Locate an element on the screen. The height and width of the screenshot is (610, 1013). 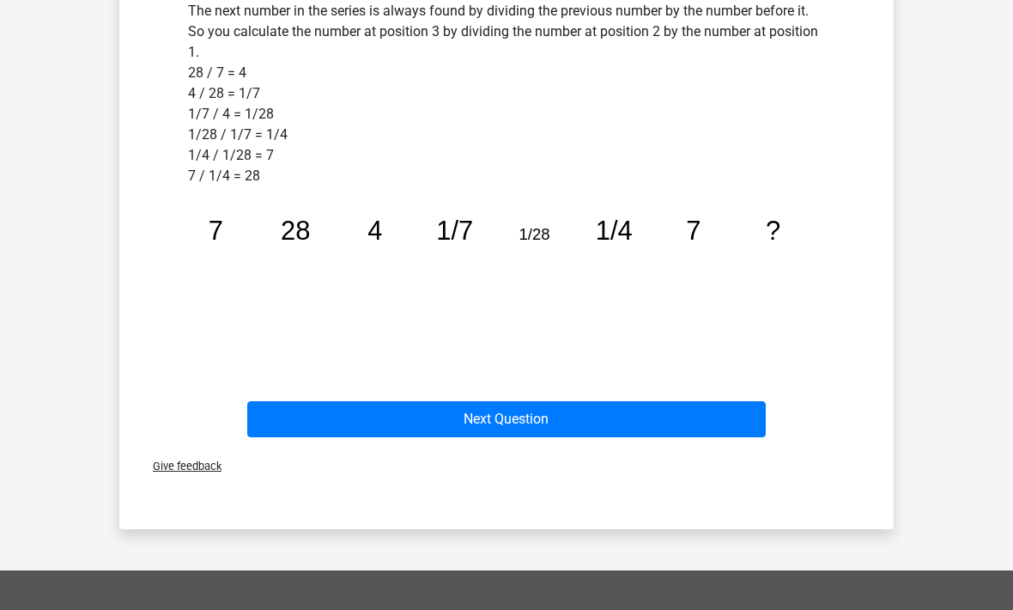
tspan: 1/28 is located at coordinates (534, 234).